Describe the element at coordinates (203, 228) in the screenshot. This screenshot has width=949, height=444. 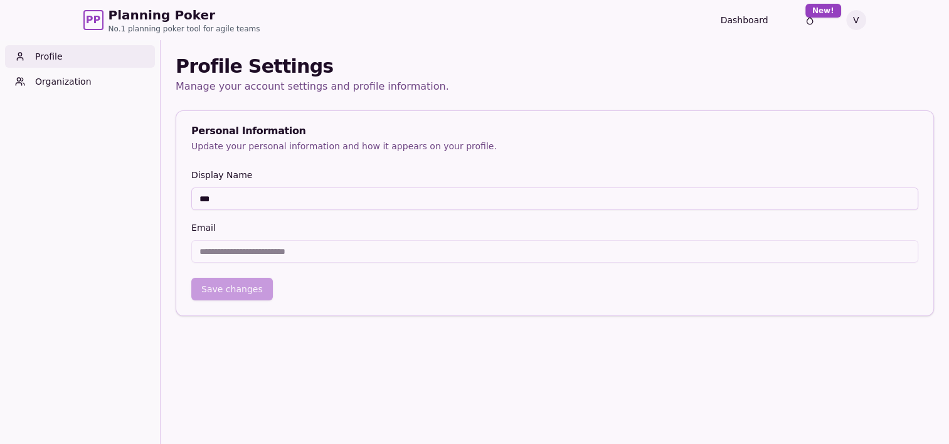
I see `label: Email` at that location.